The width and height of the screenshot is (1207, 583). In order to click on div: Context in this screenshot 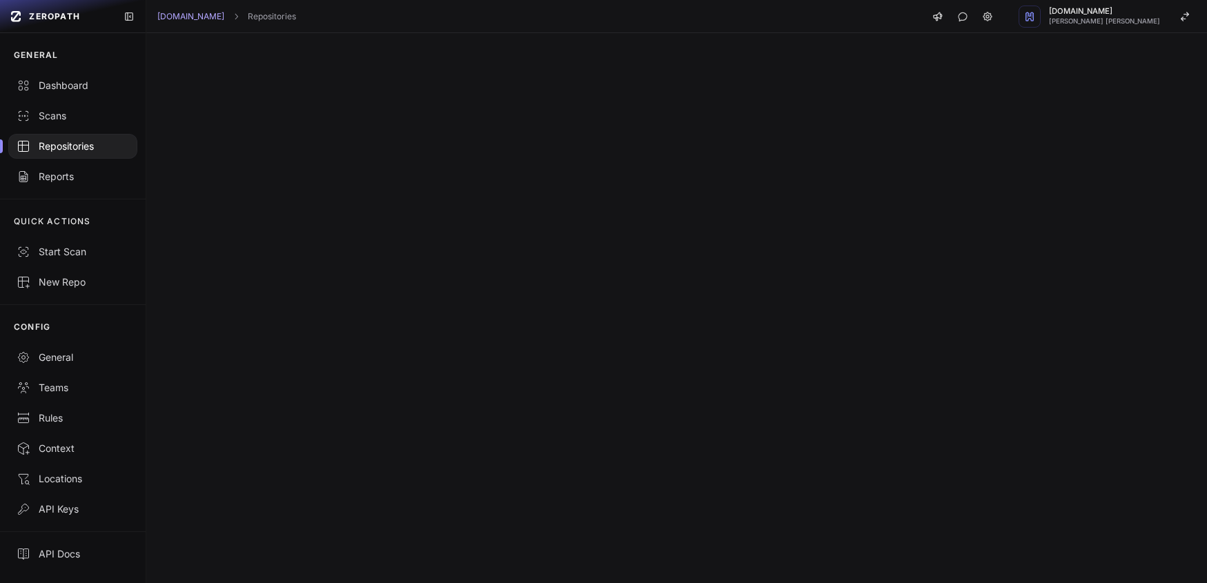, I will do `click(72, 449)`.